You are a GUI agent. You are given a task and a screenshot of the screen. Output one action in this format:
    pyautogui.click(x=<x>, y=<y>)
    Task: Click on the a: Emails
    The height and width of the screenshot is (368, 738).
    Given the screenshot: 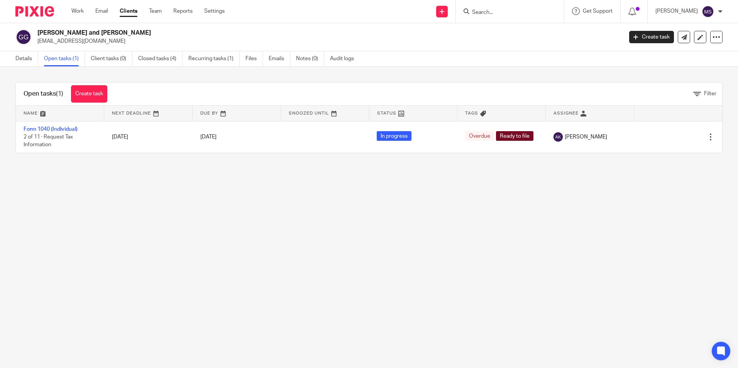 What is the action you would take?
    pyautogui.click(x=280, y=59)
    